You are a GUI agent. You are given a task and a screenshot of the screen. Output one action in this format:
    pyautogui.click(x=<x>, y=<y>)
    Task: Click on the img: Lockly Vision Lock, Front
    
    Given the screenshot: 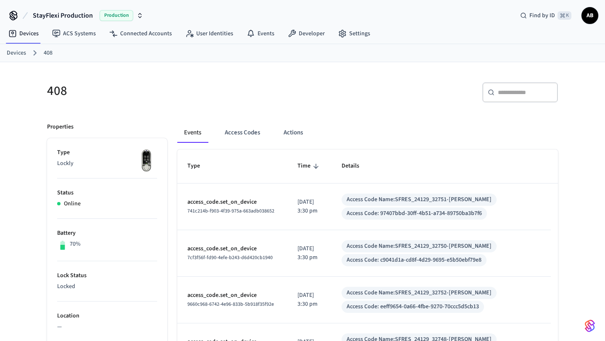 What is the action you would take?
    pyautogui.click(x=147, y=161)
    